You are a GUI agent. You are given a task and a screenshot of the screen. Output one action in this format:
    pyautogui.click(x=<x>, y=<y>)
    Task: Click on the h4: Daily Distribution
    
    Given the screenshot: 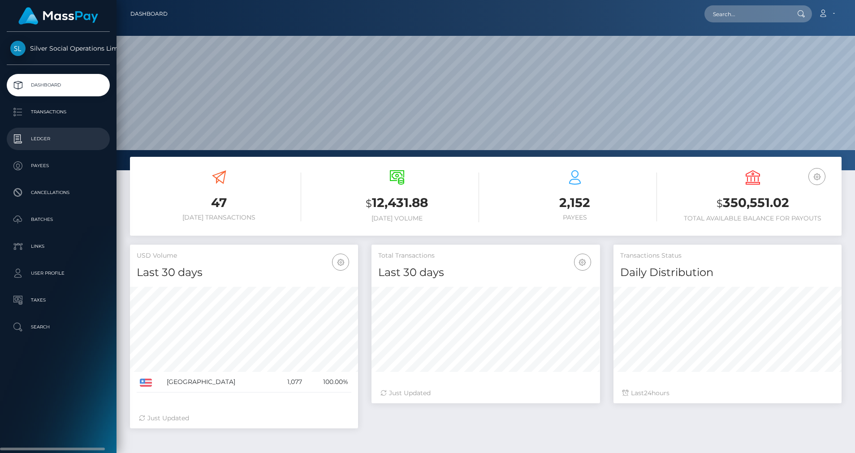 What is the action you would take?
    pyautogui.click(x=728, y=273)
    